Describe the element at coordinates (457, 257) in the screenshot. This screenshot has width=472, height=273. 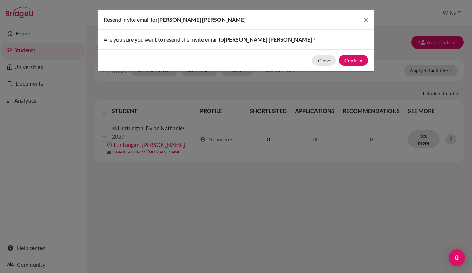
I see `div: Open Intercom Messenger` at that location.